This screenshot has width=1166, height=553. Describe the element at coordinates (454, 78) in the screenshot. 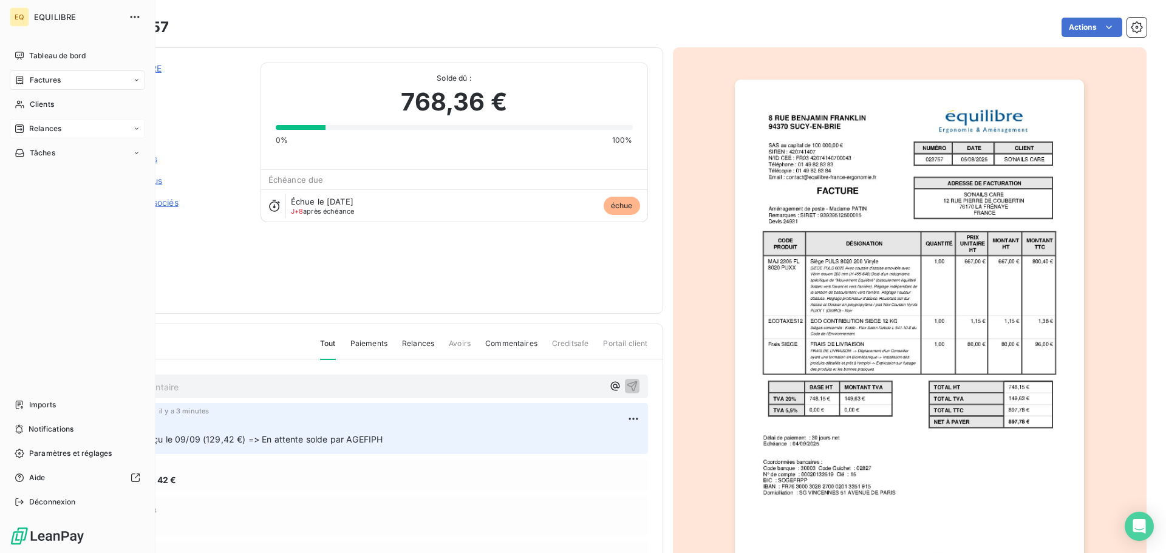

I see `span: Solde dû :` at that location.